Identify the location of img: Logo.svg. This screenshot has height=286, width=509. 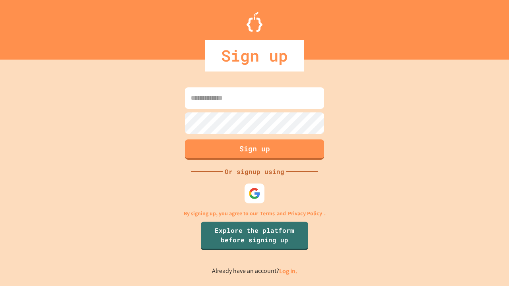
(255, 22).